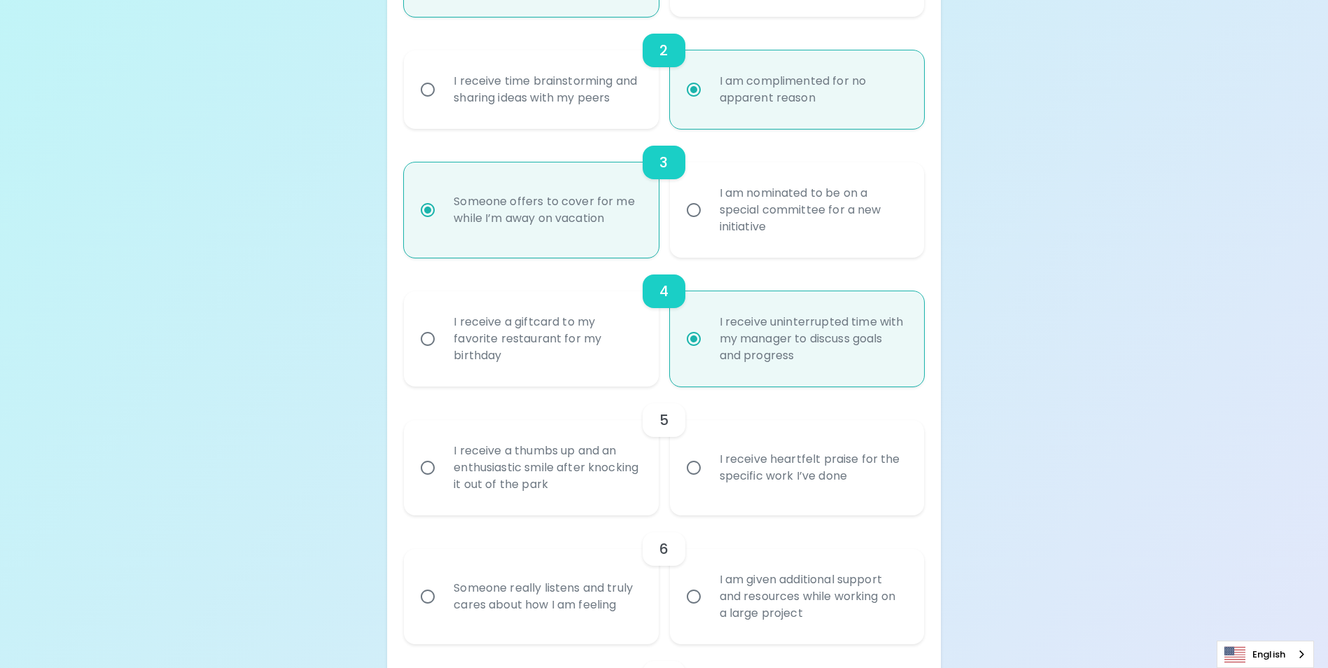 The image size is (1328, 668). Describe the element at coordinates (663, 50) in the screenshot. I see `h6: 2` at that location.